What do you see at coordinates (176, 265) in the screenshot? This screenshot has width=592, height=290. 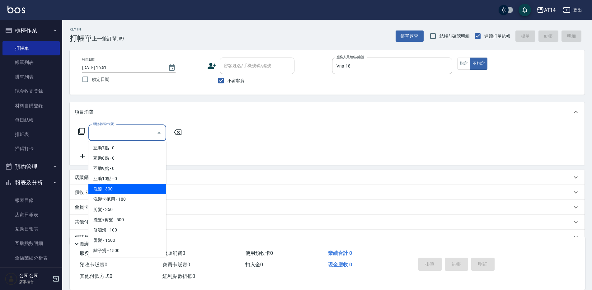 I see `span: 會員卡販賣 0` at bounding box center [176, 265].